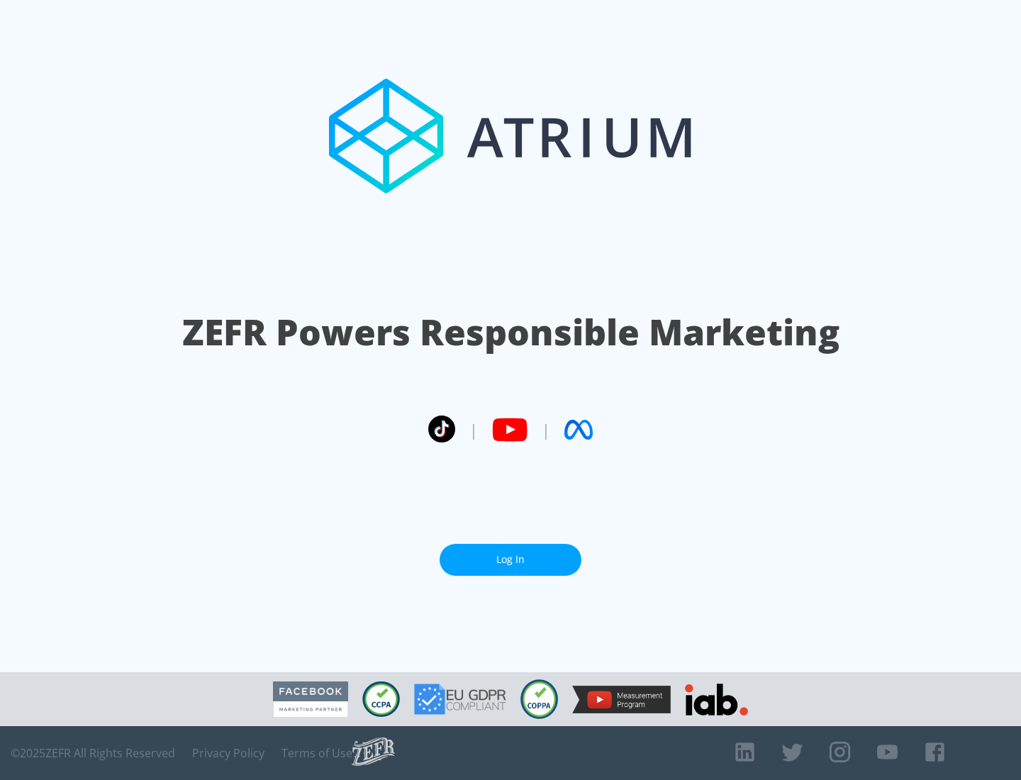 The image size is (1021, 780). Describe the element at coordinates (310, 699) in the screenshot. I see `img: Facebook Marketing Partner` at that location.